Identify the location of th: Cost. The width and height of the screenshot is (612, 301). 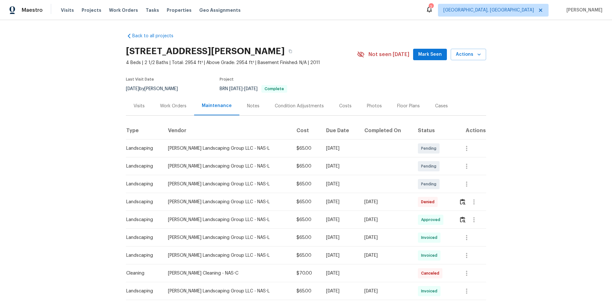
(306, 131).